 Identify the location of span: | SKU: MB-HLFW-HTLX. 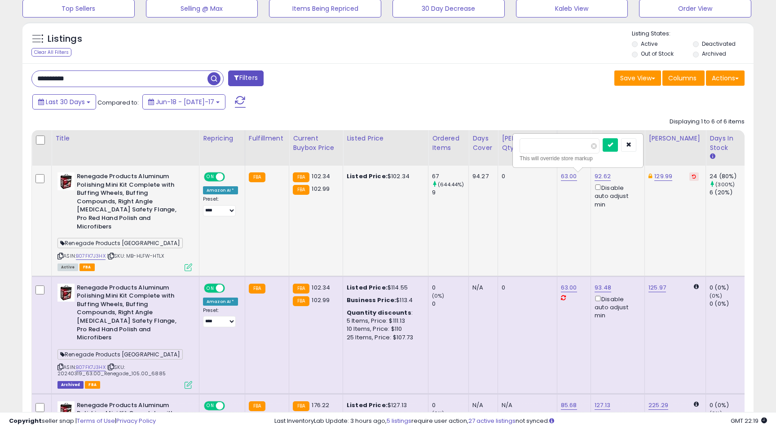
(135, 256).